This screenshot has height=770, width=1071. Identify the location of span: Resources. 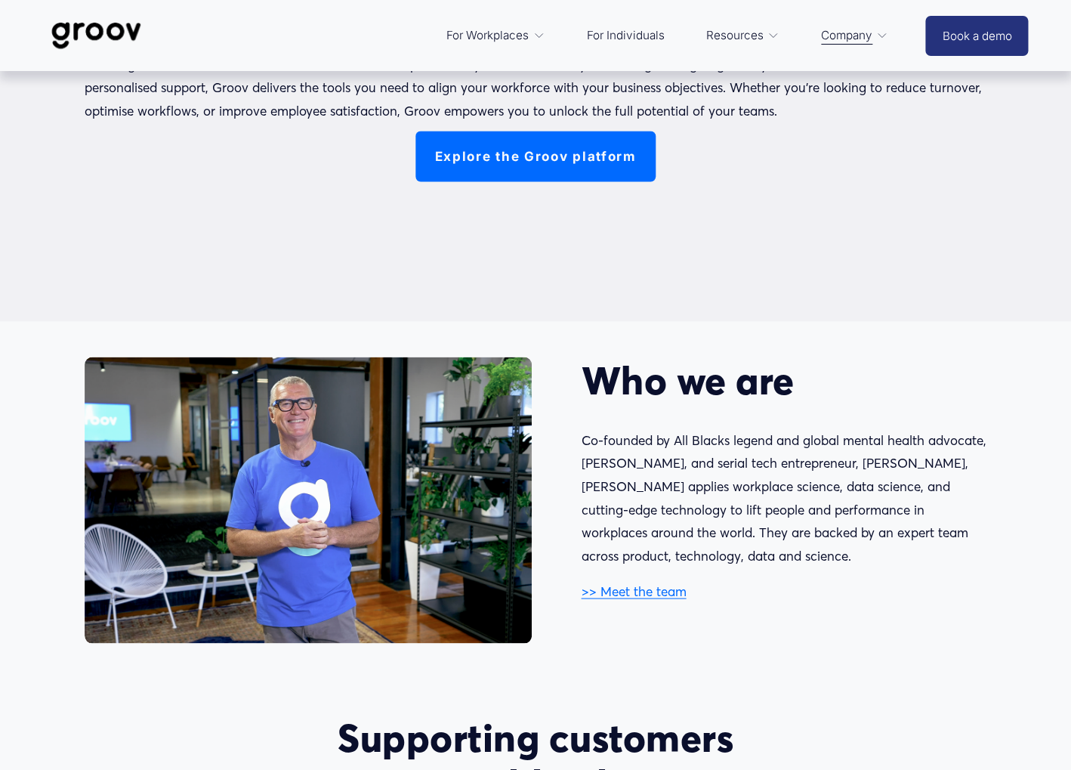
(735, 35).